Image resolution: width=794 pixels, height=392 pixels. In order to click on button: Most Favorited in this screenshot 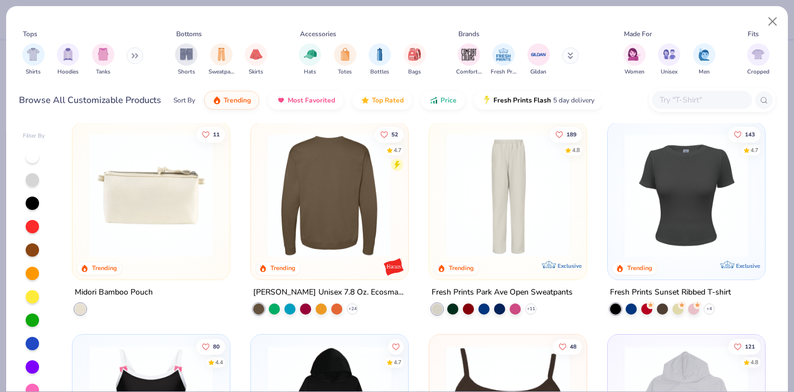, I will do `click(305, 100)`.